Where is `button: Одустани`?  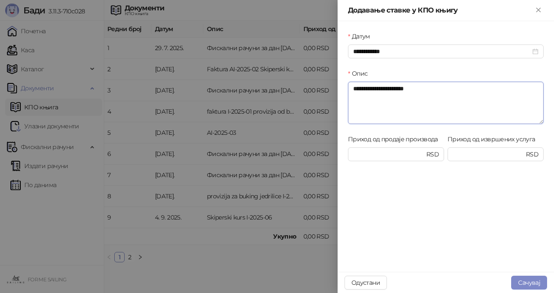
button: Одустани is located at coordinates (366, 283).